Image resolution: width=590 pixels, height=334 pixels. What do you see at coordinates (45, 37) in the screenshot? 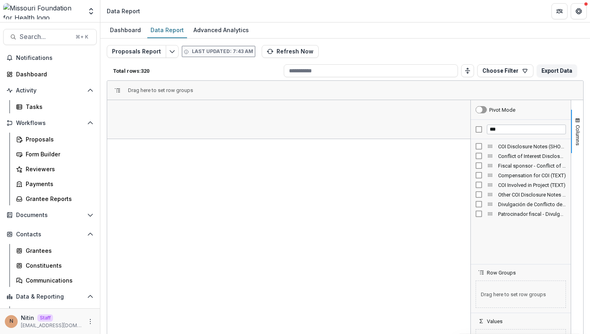
I see `span: Search...` at bounding box center [45, 37].